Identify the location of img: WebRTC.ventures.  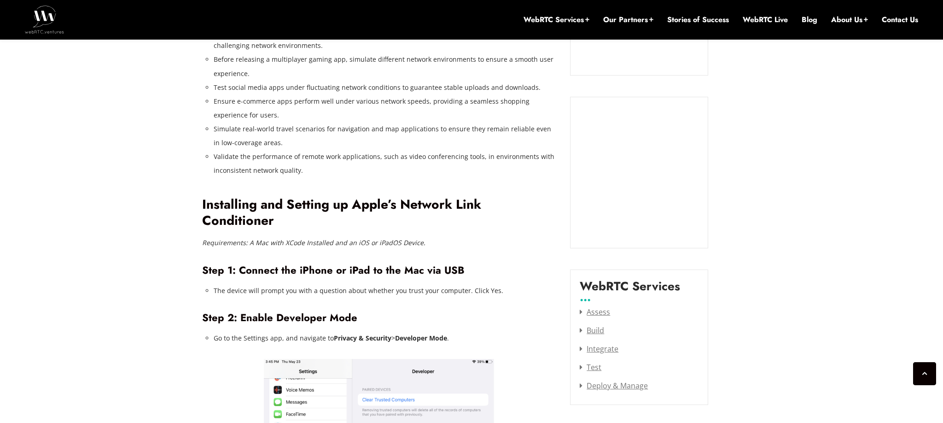
(44, 19).